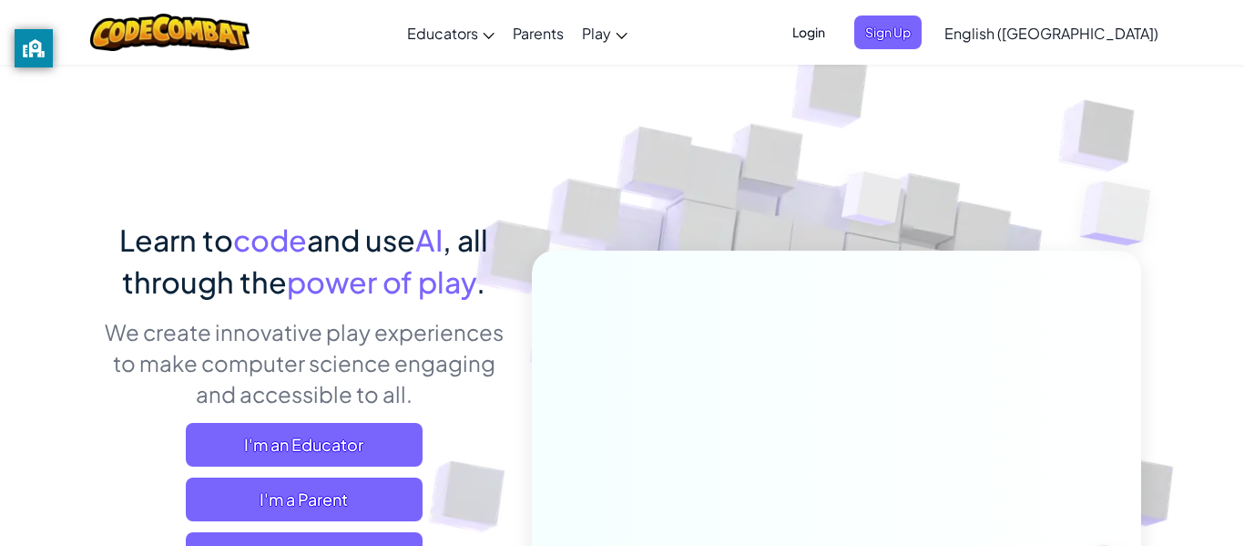  I want to click on span: Educators, so click(443, 33).